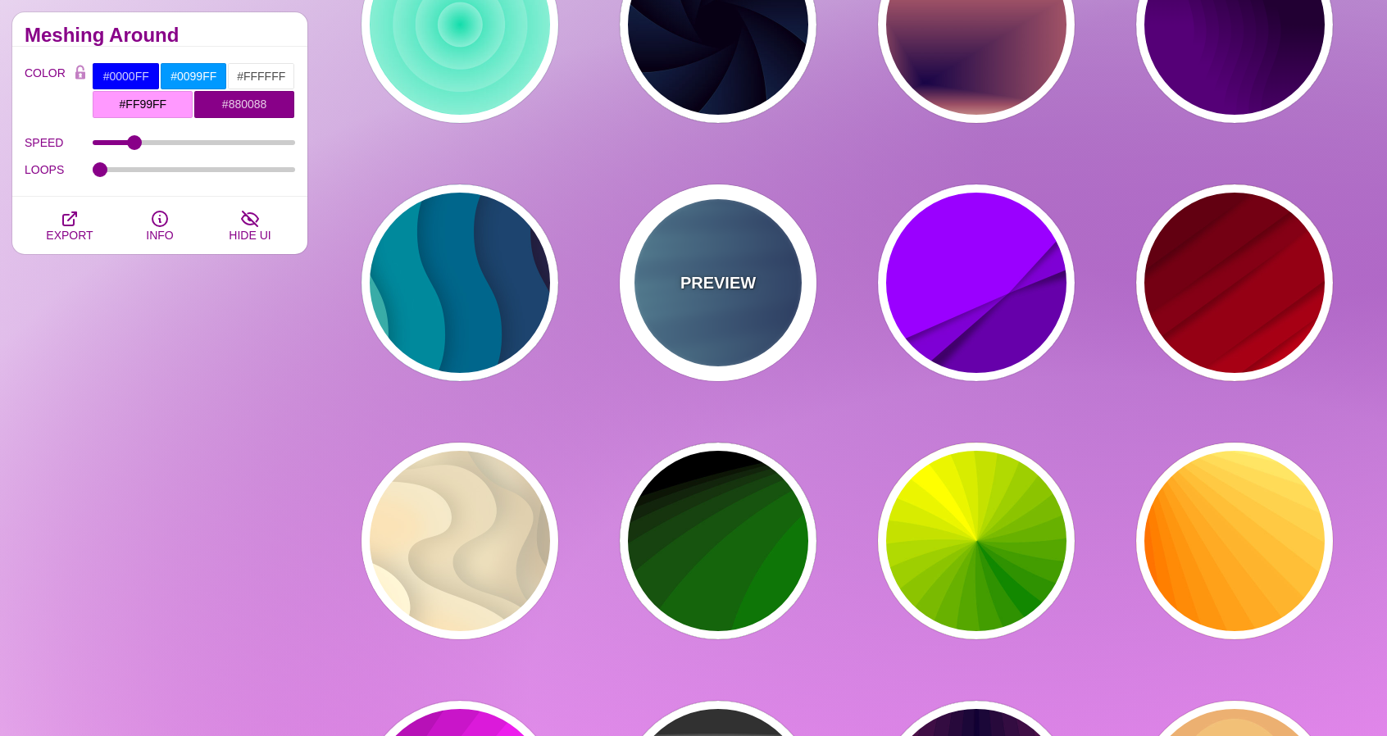 This screenshot has height=736, width=1387. I want to click on label: LOOPS, so click(58, 170).